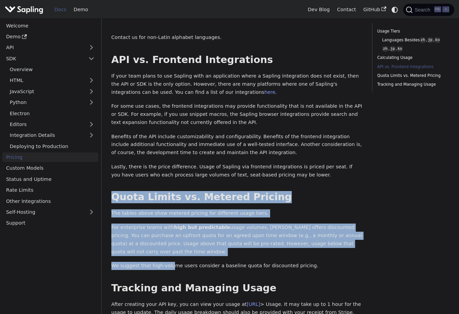 The image size is (459, 314). What do you see at coordinates (237, 288) in the screenshot?
I see `h2: Tracking and Managing Usage` at bounding box center [237, 288].